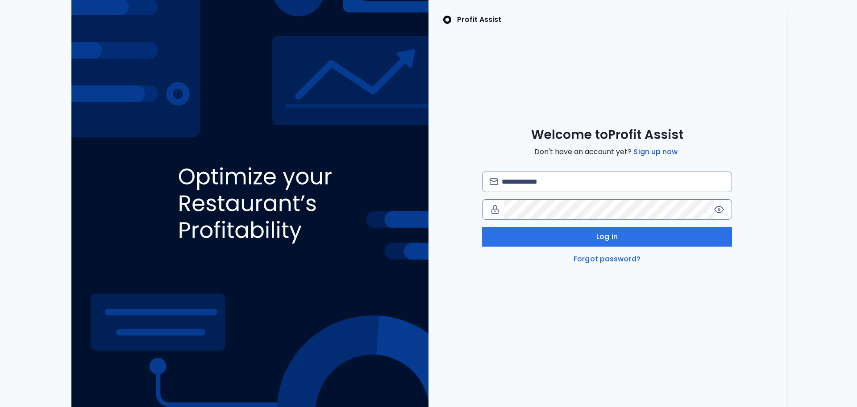 The image size is (857, 407). What do you see at coordinates (479, 20) in the screenshot?
I see `p: Profit Assist` at bounding box center [479, 20].